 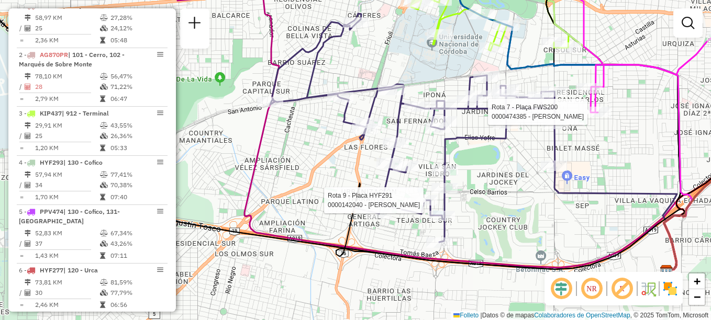 I want to click on a: Colaboradores de OpenStreetMap, so click(x=581, y=316).